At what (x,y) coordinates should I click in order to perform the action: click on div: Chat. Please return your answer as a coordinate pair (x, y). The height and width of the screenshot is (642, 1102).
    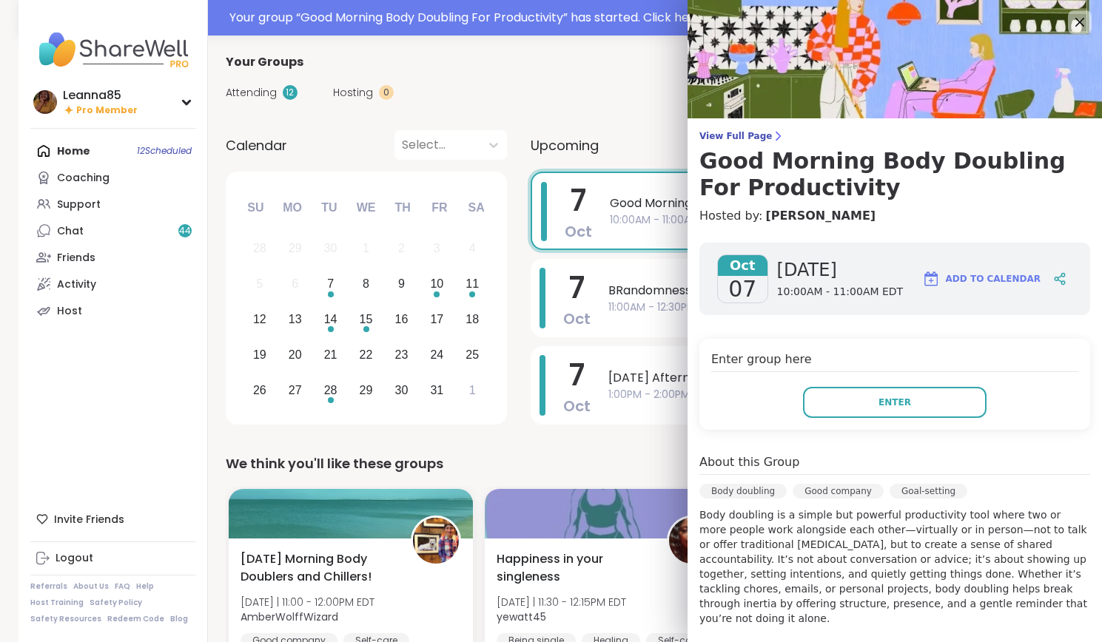
    Looking at the image, I should click on (70, 232).